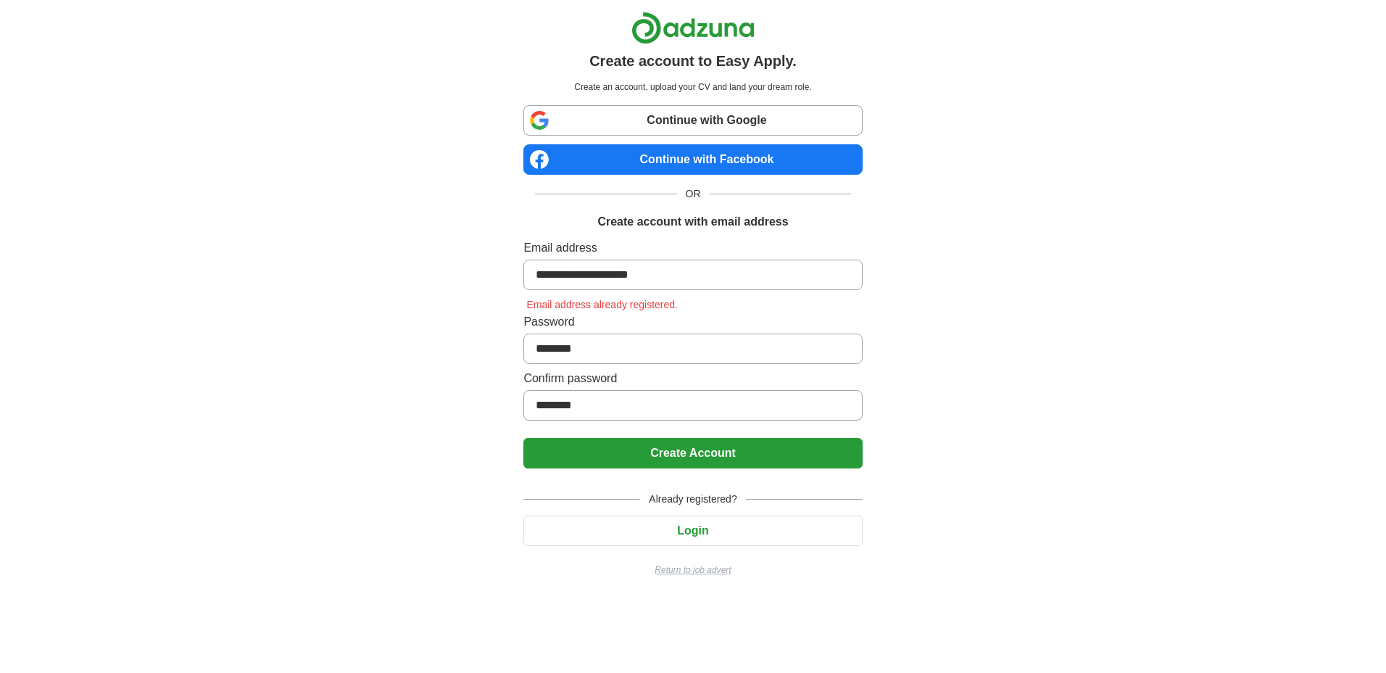 Image resolution: width=1386 pixels, height=673 pixels. What do you see at coordinates (693, 28) in the screenshot?
I see `img: Adzuna logo` at bounding box center [693, 28].